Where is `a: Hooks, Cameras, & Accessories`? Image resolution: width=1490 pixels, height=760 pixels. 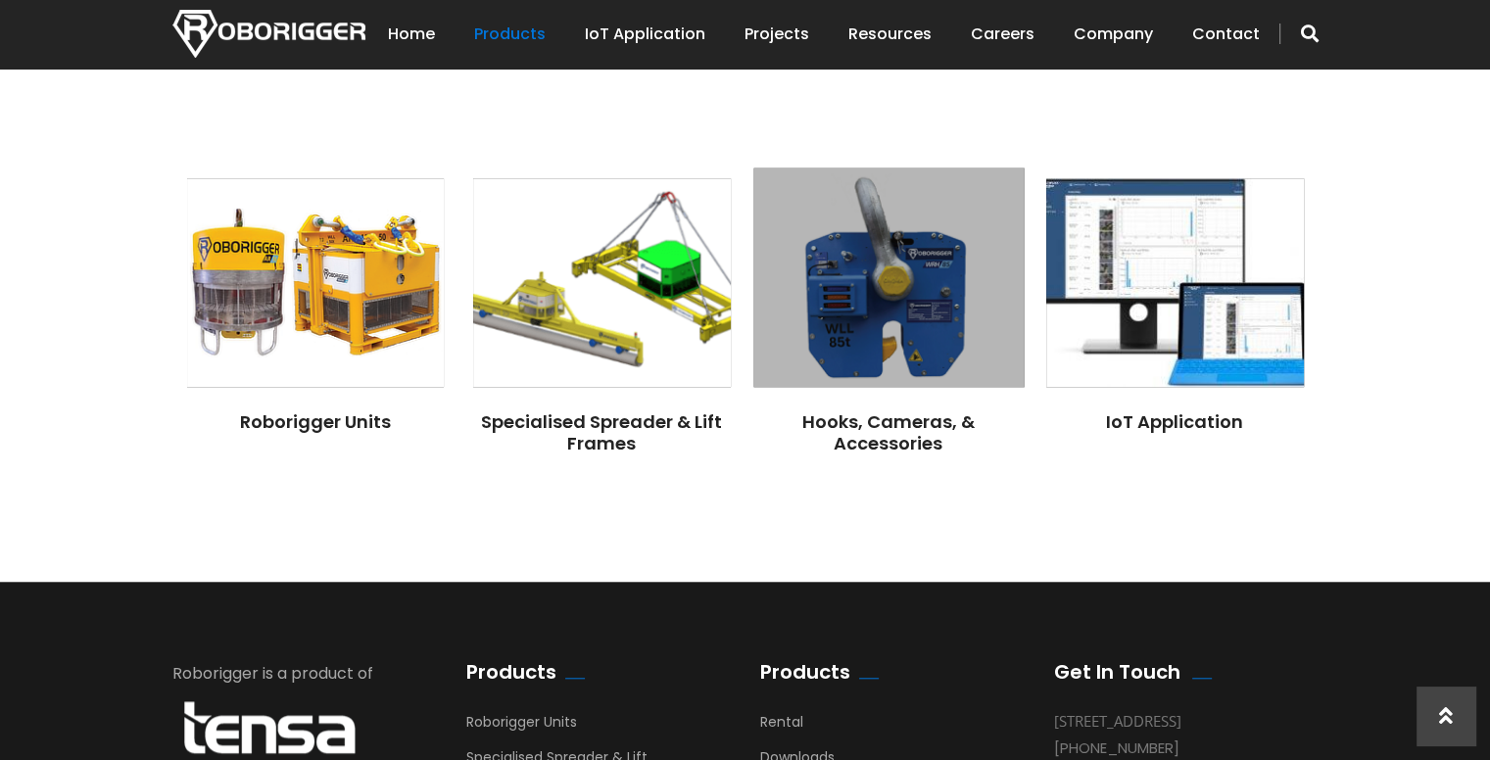
a: Hooks, Cameras, & Accessories is located at coordinates (889, 432).